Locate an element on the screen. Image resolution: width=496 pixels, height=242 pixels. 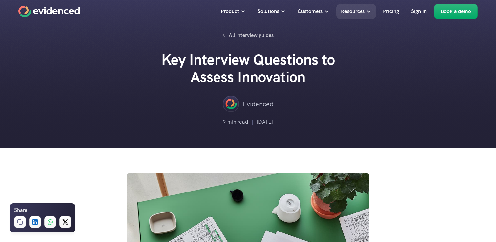
p: Customers is located at coordinates (310, 11).